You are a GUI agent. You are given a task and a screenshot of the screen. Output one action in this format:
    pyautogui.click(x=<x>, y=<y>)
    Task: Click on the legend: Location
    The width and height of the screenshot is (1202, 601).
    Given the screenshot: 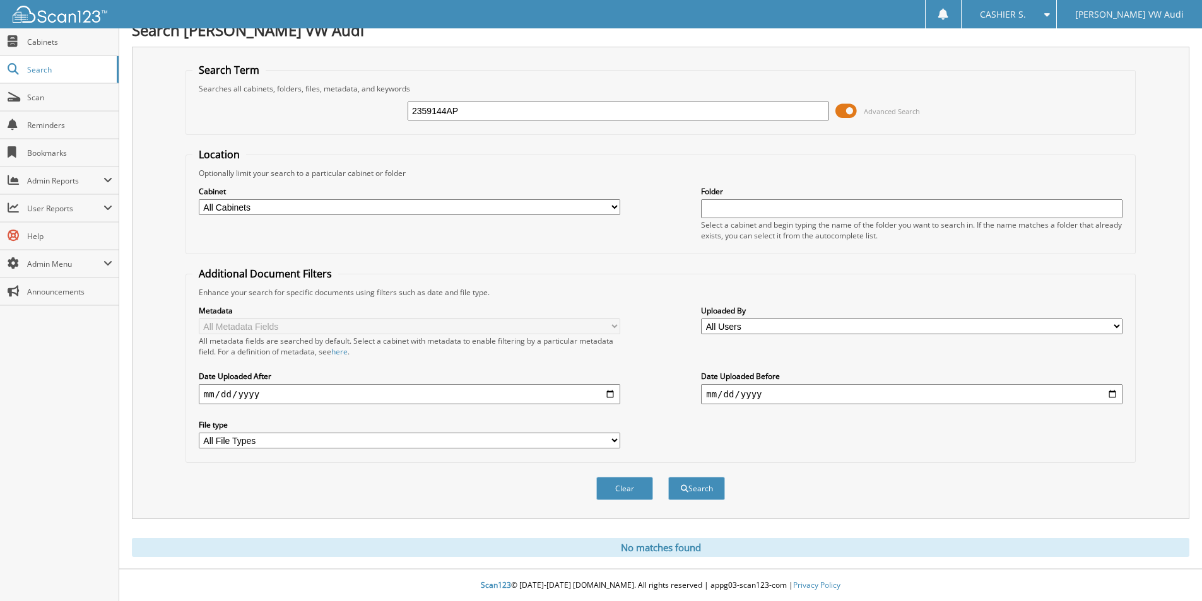 What is the action you would take?
    pyautogui.click(x=219, y=155)
    